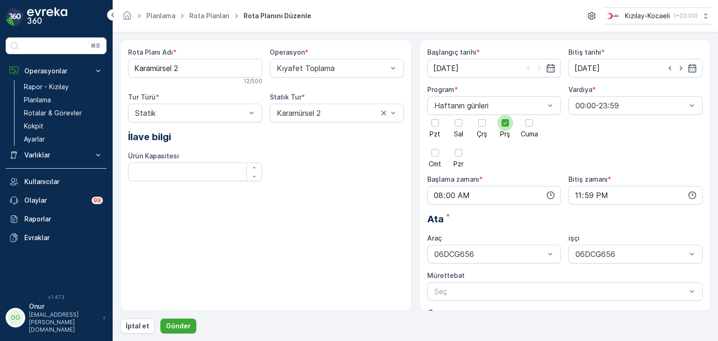 This screenshot has height=341, width=718. What do you see at coordinates (150, 137) in the screenshot?
I see `span: İlave bilgi` at bounding box center [150, 137].